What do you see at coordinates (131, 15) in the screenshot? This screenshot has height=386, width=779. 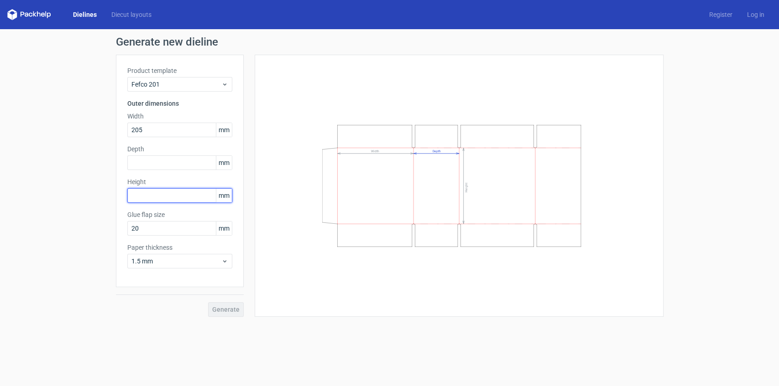 I see `a: Diecut layouts` at bounding box center [131, 15].